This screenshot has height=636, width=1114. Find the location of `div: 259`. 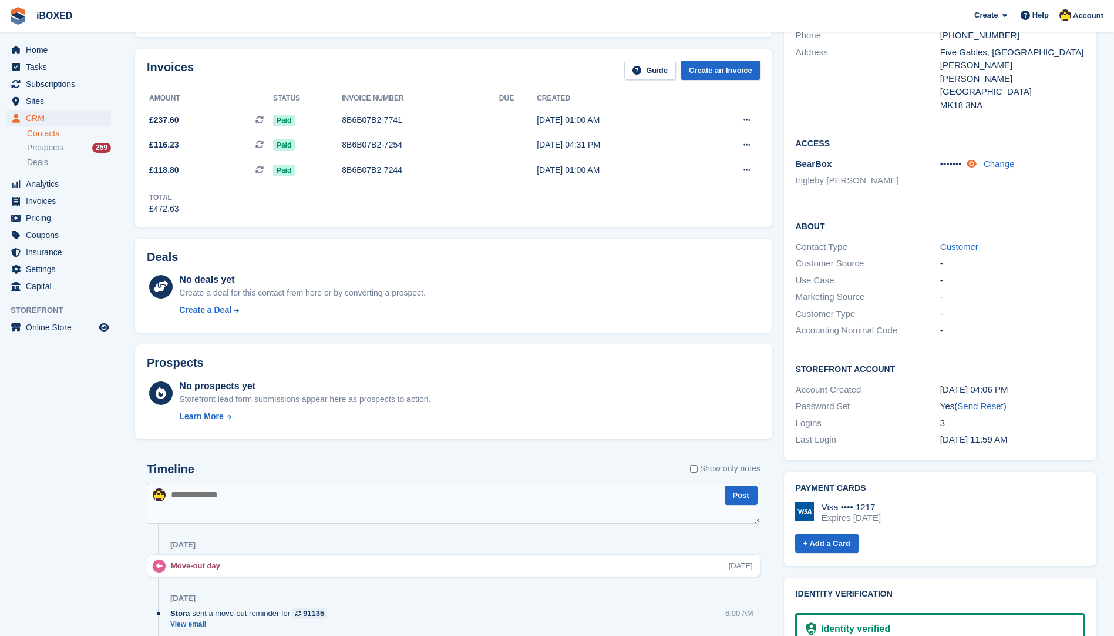

div: 259 is located at coordinates (102, 147).